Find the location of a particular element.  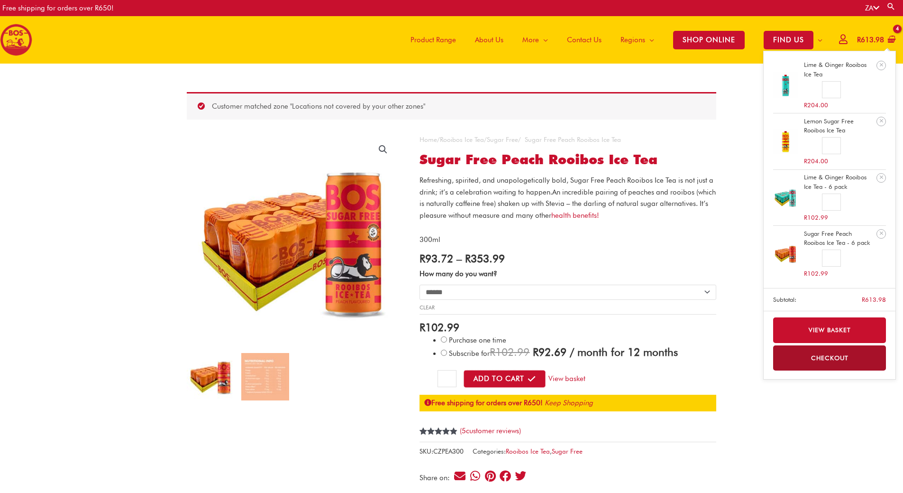

div: Lemon Sugar Free Rooibos Ice Tea is located at coordinates (839, 126).